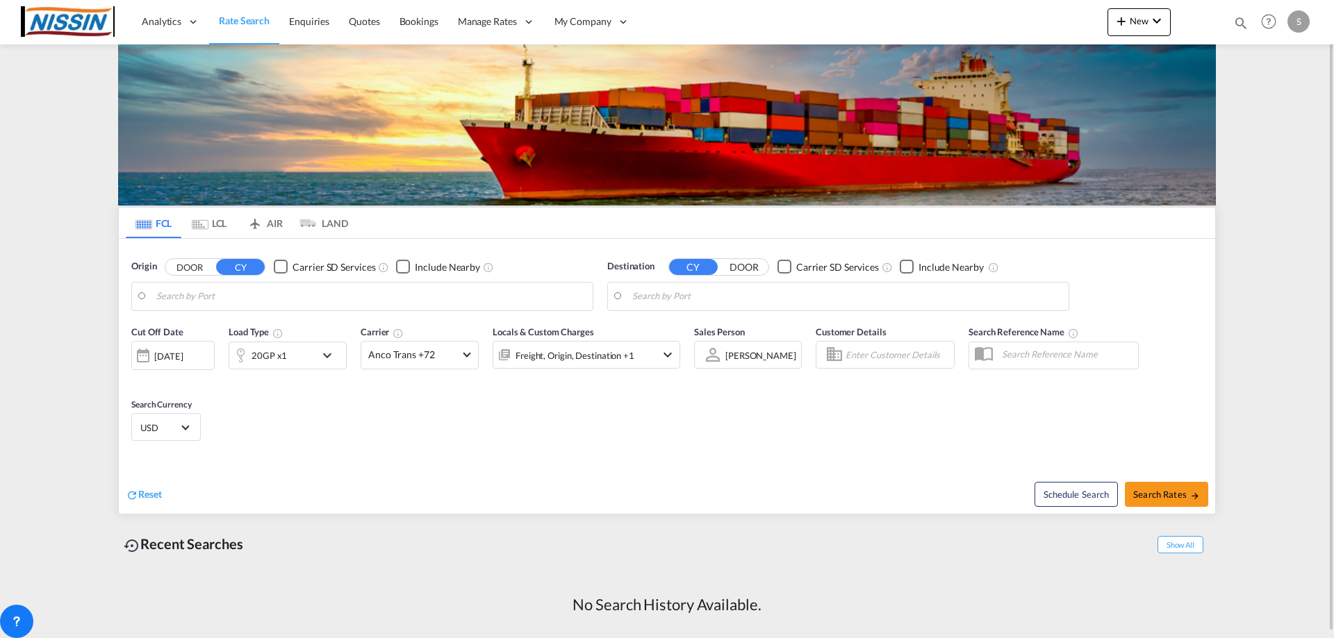 This screenshot has height=638, width=1334. What do you see at coordinates (1023, 332) in the screenshot?
I see `span: Search Reference Name` at bounding box center [1023, 332].